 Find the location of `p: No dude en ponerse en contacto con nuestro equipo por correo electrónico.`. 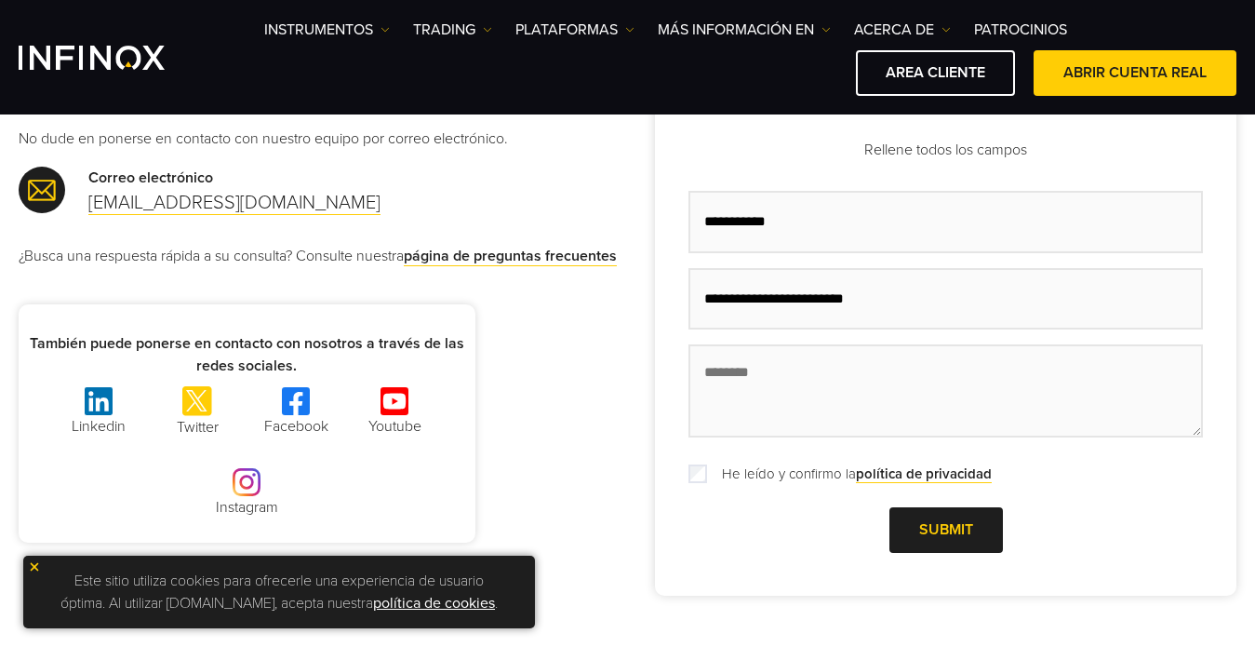

p: No dude en ponerse en contacto con nuestro equipo por correo electrónico. is located at coordinates (323, 139).